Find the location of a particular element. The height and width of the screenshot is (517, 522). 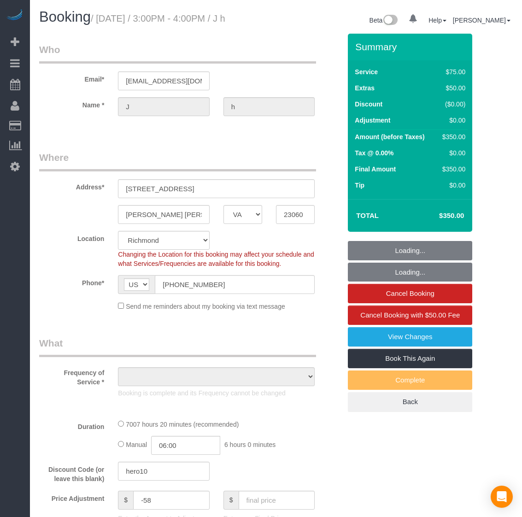

span: Cancel Booking with $50.00 Fee is located at coordinates (410, 315).